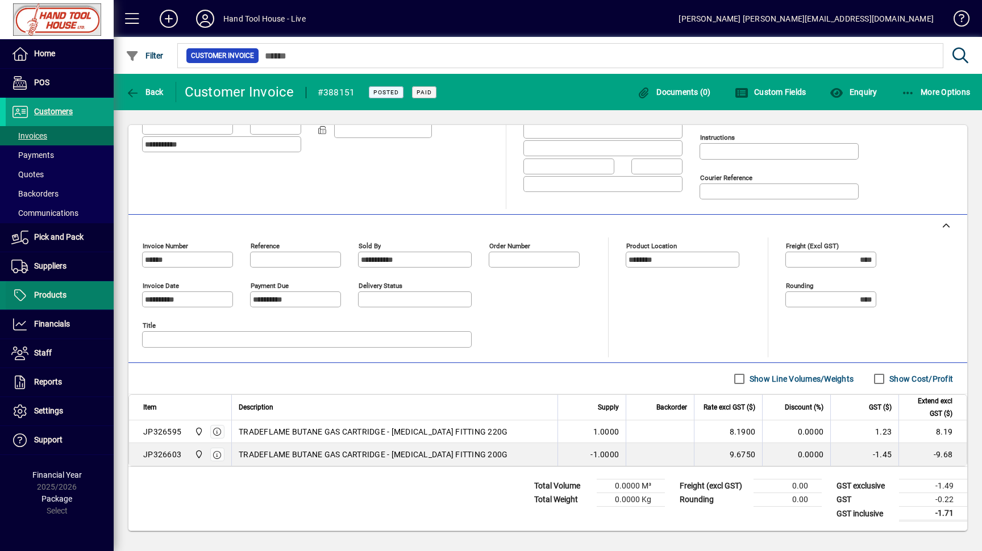 This screenshot has width=982, height=551. Describe the element at coordinates (165, 246) in the screenshot. I see `mat-label: Invoice number` at that location.